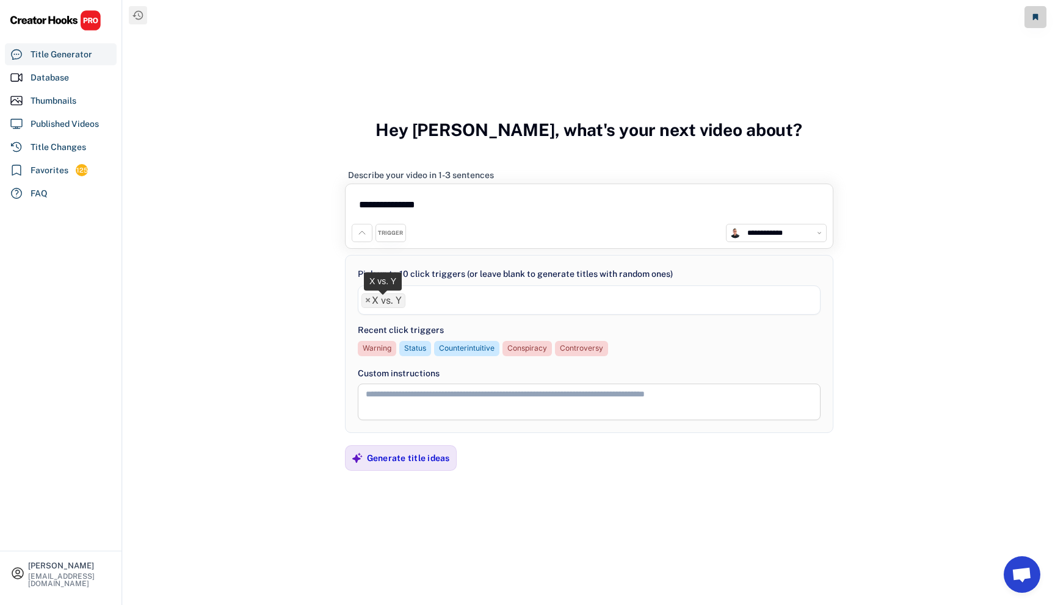 The width and height of the screenshot is (1055, 605). Describe the element at coordinates (466, 348) in the screenshot. I see `div: Counterintuitive` at that location.